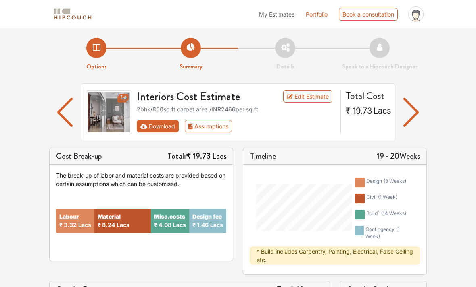  What do you see at coordinates (187, 126) in the screenshot?
I see `div: First group` at bounding box center [187, 126].